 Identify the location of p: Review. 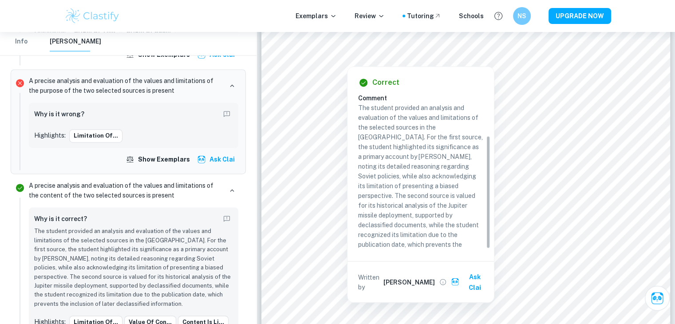
(370, 16).